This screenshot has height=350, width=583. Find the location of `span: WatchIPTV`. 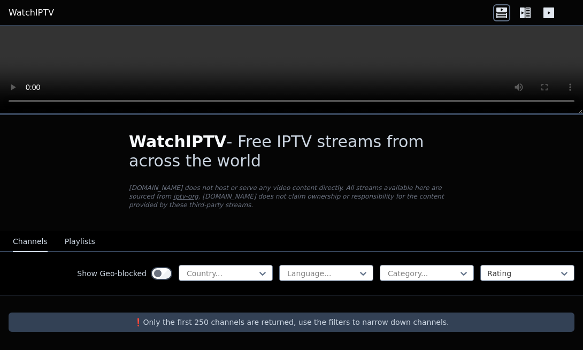

span: WatchIPTV is located at coordinates (177, 141).